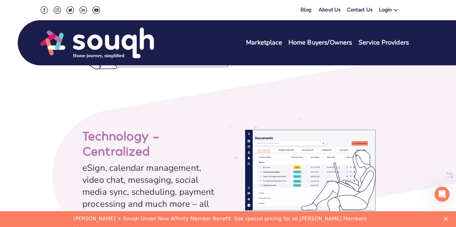 The width and height of the screenshot is (456, 227). What do you see at coordinates (150, 192) in the screenshot?
I see `div: eSign, calendar management, video chat, messaging, social media sync, scheduling, payment process...` at bounding box center [150, 192].